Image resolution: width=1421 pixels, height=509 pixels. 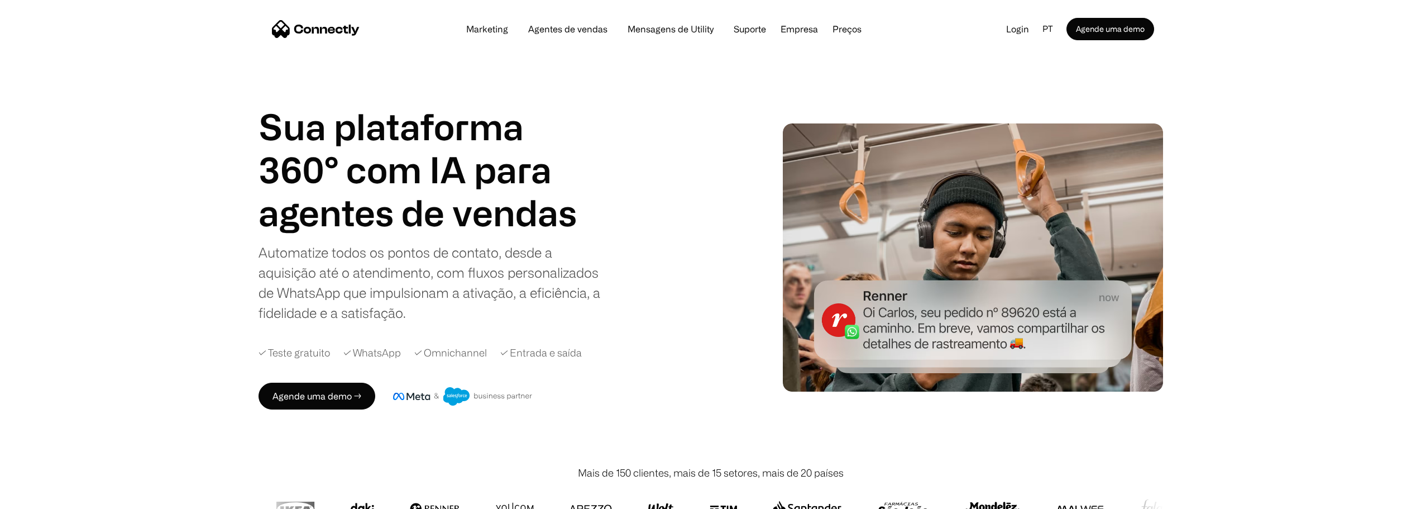 I want to click on a: Marketing, so click(x=487, y=29).